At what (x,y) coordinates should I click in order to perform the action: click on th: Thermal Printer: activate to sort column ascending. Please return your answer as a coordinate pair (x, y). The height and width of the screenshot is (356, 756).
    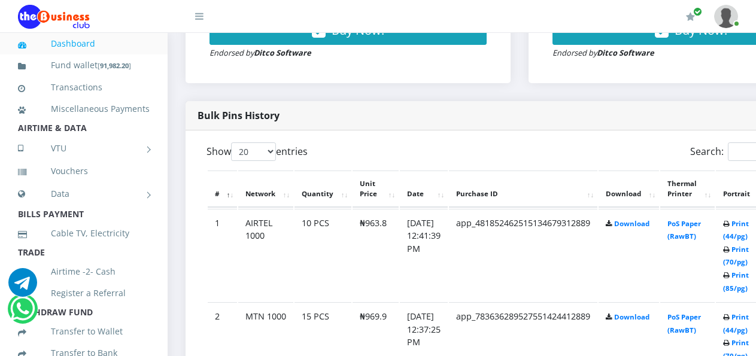
    Looking at the image, I should click on (687, 189).